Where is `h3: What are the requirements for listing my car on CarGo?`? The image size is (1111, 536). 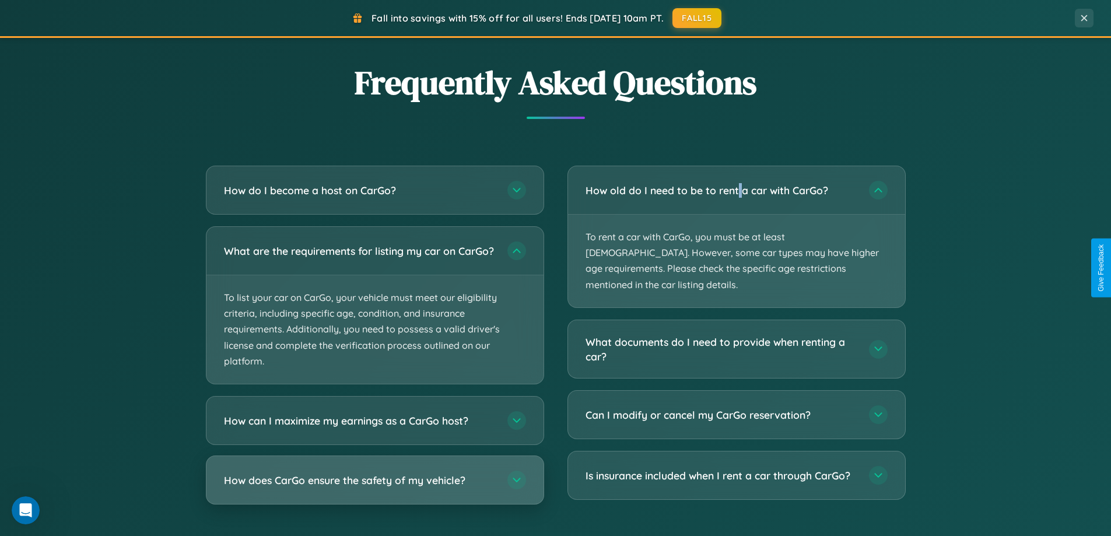 h3: What are the requirements for listing my car on CarGo? is located at coordinates (360, 251).